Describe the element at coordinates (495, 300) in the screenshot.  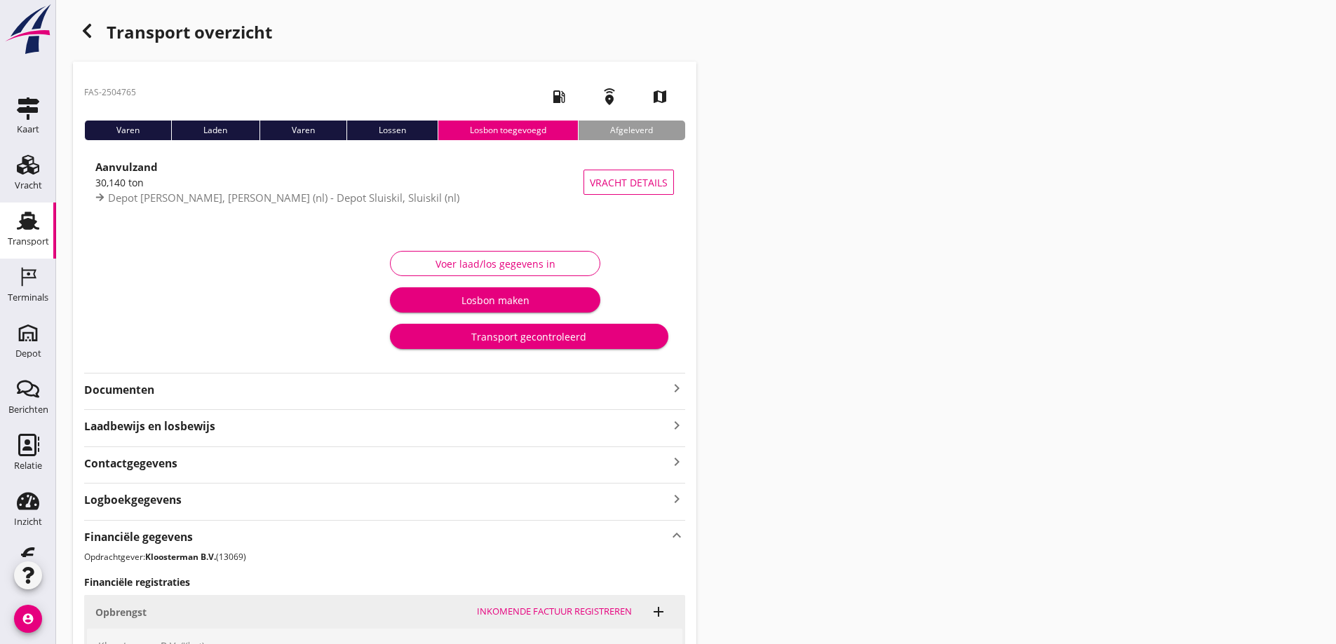
I see `div: Losbon maken` at that location.